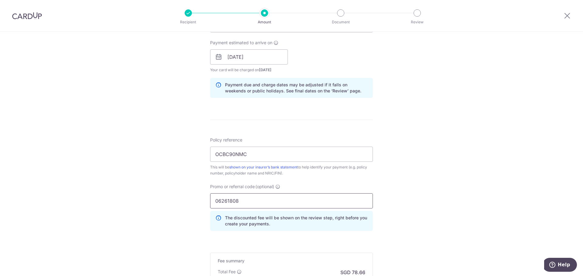 This screenshot has width=583, height=276. I want to click on p: Recipient, so click(188, 22).